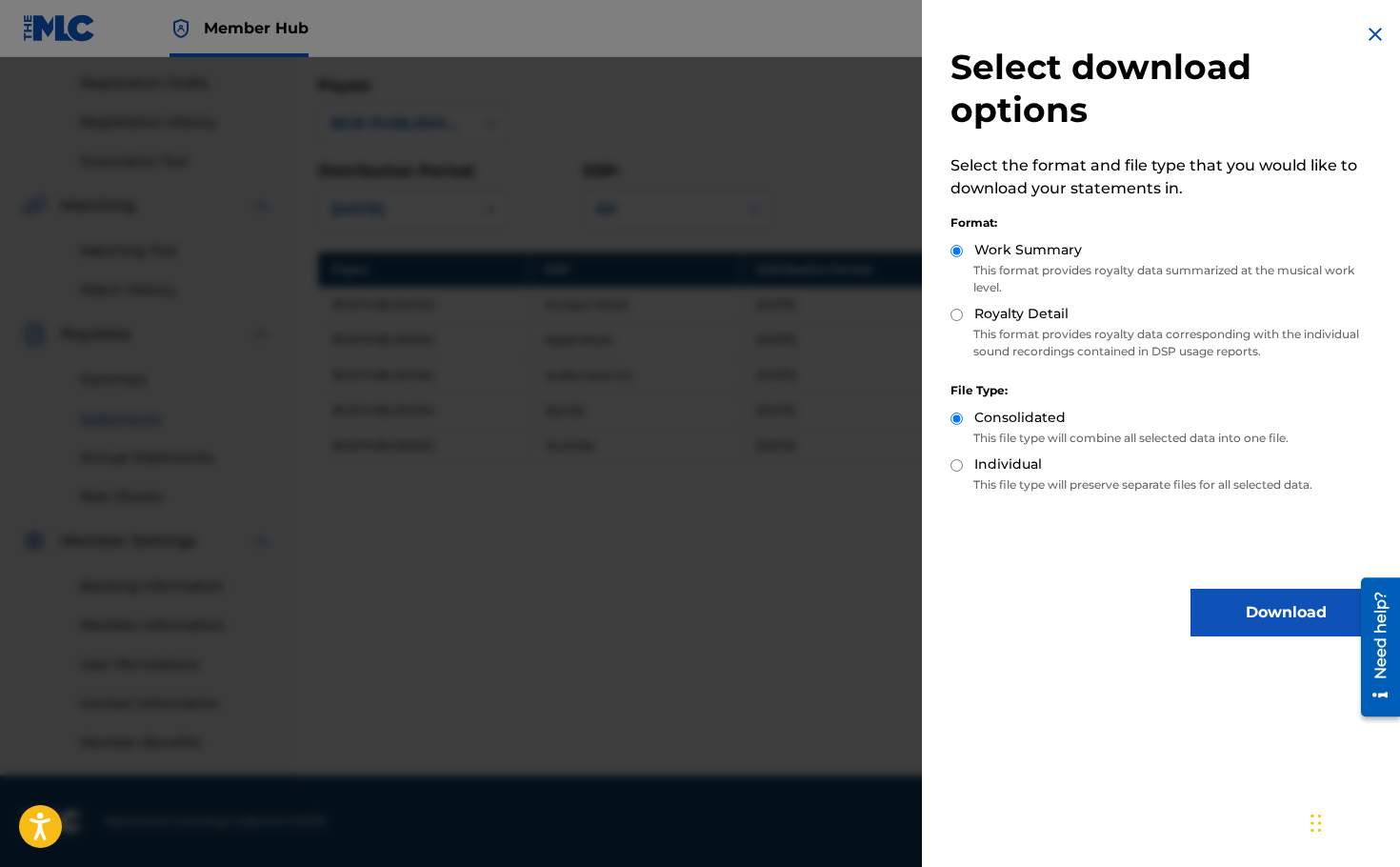 Image resolution: width=1400 pixels, height=867 pixels. Describe the element at coordinates (33, 76) in the screenshot. I see `div: Open Resource Center` at that location.